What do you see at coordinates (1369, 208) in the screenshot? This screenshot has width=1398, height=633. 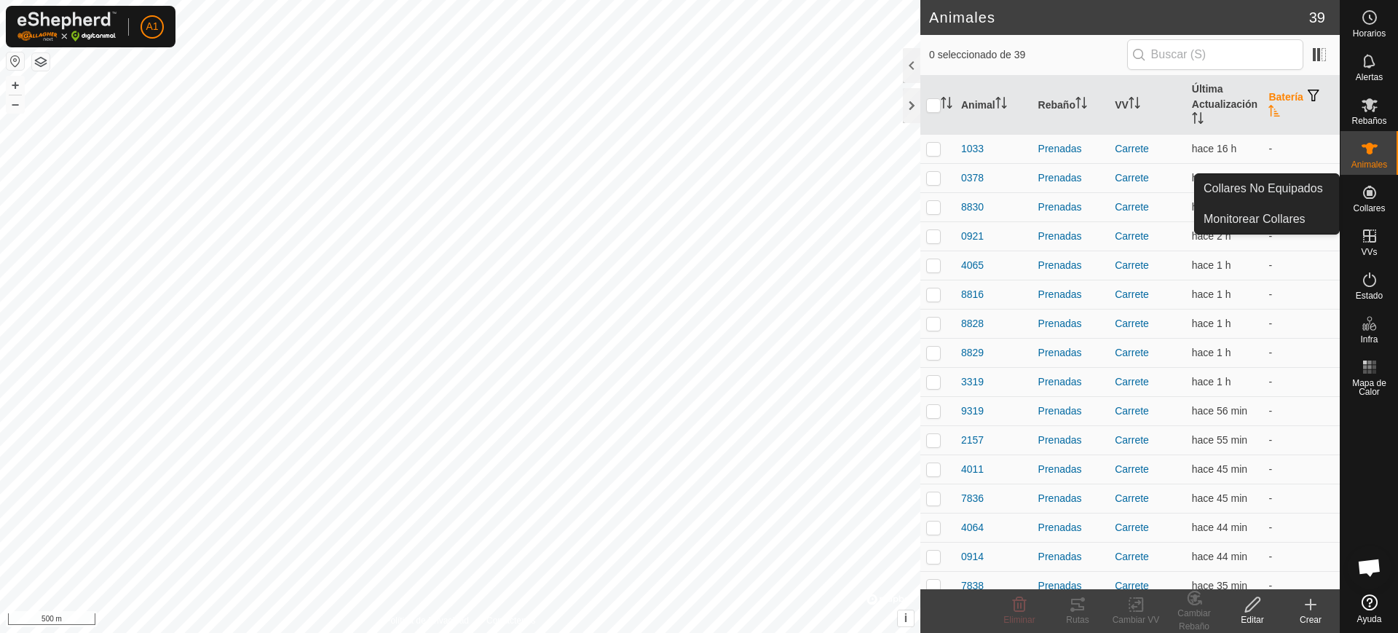 I see `span: Collares` at bounding box center [1369, 208].